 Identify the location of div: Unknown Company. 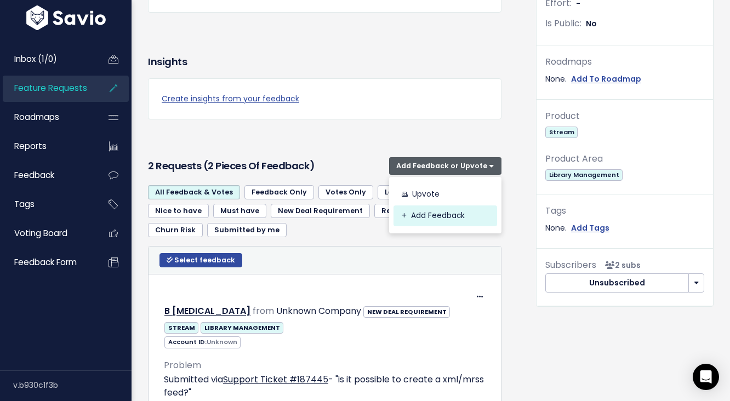
(318, 311).